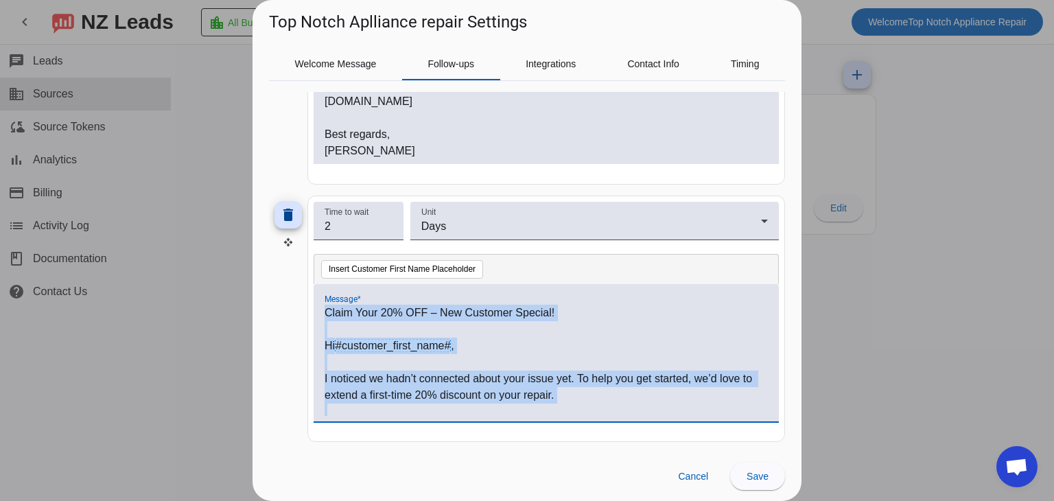 This screenshot has height=501, width=1054. What do you see at coordinates (757, 476) in the screenshot?
I see `span: Save` at bounding box center [757, 476].